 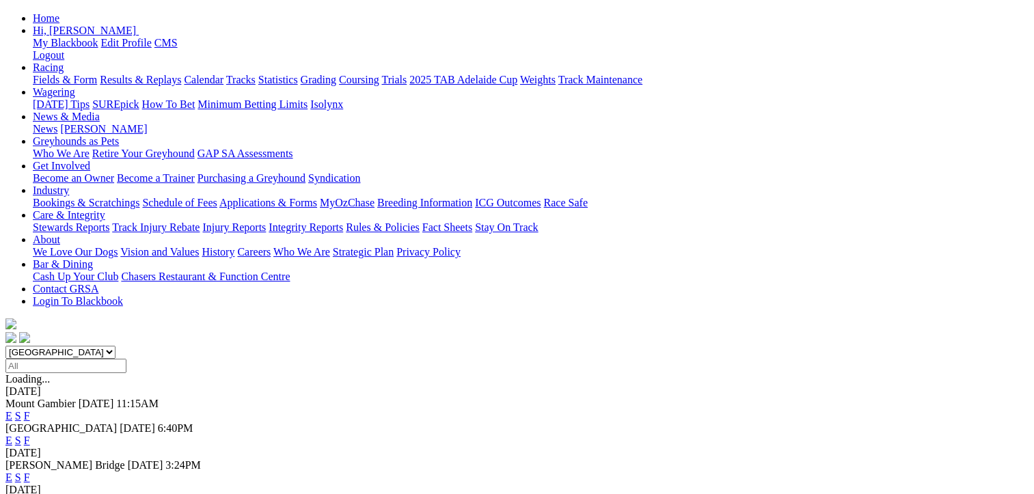 What do you see at coordinates (447, 227) in the screenshot?
I see `a: Fact Sheets` at bounding box center [447, 227].